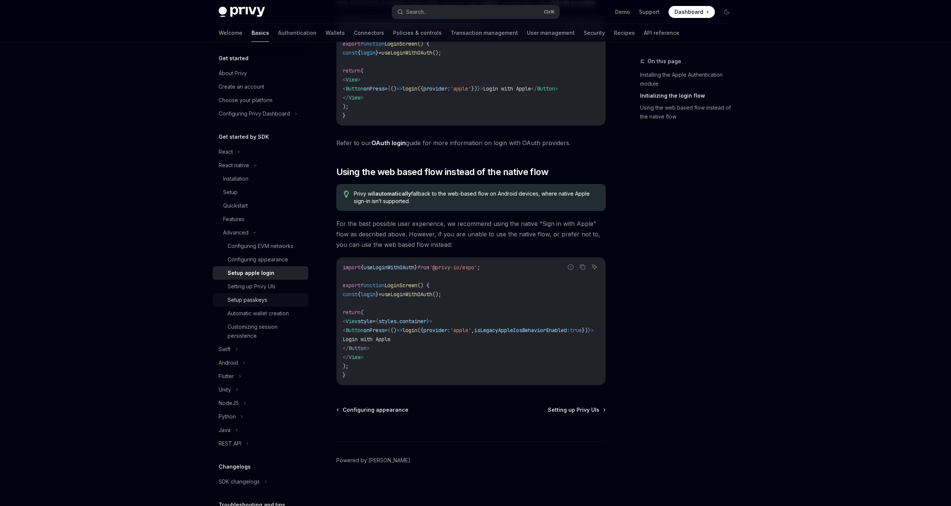 The image size is (951, 506). Describe the element at coordinates (352, 44) in the screenshot. I see `span: export` at that location.